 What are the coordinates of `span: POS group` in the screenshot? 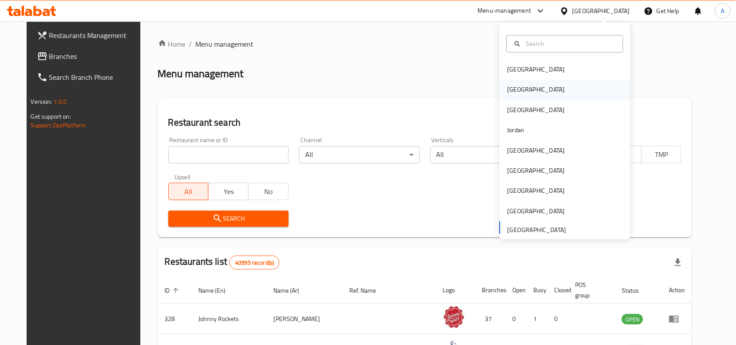 It's located at (590, 290).